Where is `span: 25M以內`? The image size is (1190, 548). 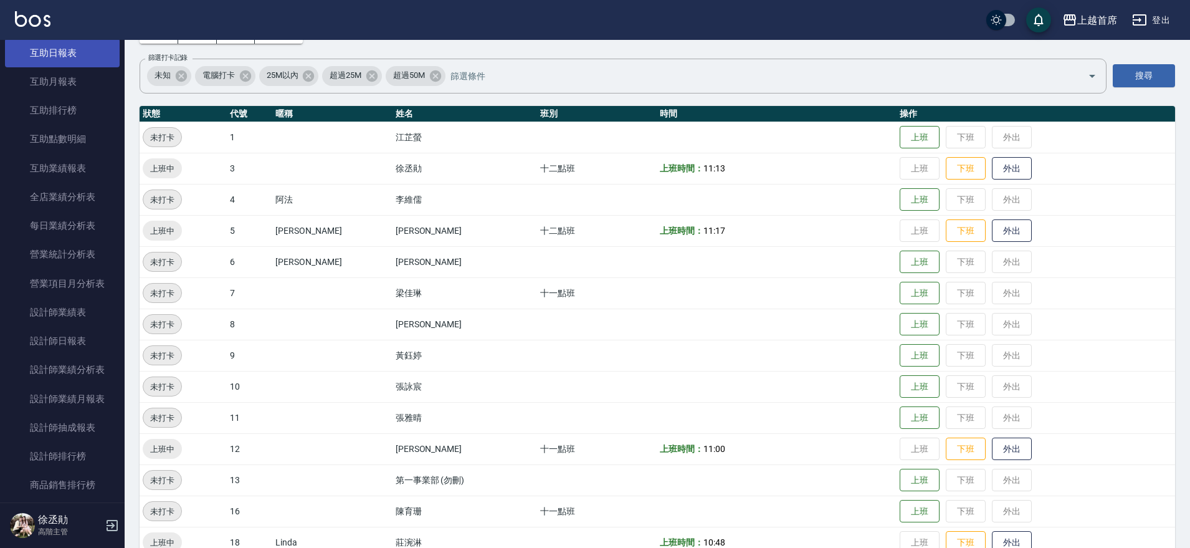 span: 25M以內 is located at coordinates (282, 75).